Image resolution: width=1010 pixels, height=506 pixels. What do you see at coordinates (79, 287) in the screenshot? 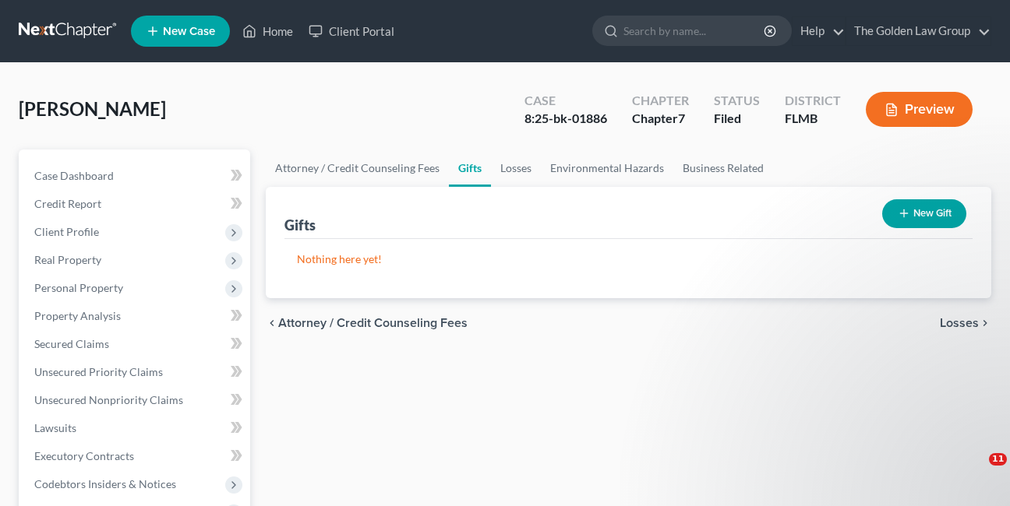
I see `span: Personal Property` at bounding box center [79, 287].